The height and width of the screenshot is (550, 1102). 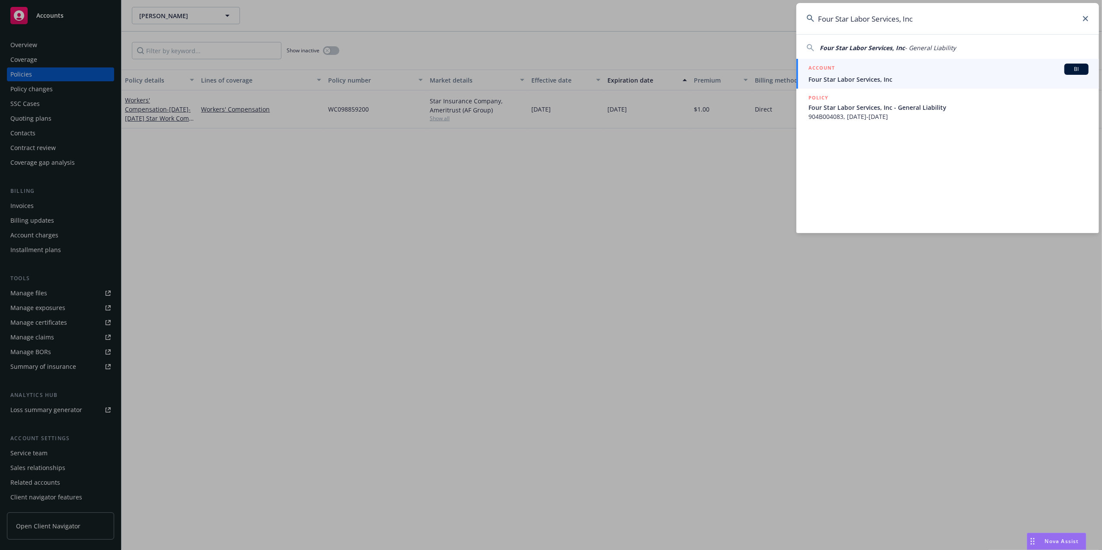 I want to click on span: Four Star Labor Services, Inc - General Liability, so click(x=949, y=107).